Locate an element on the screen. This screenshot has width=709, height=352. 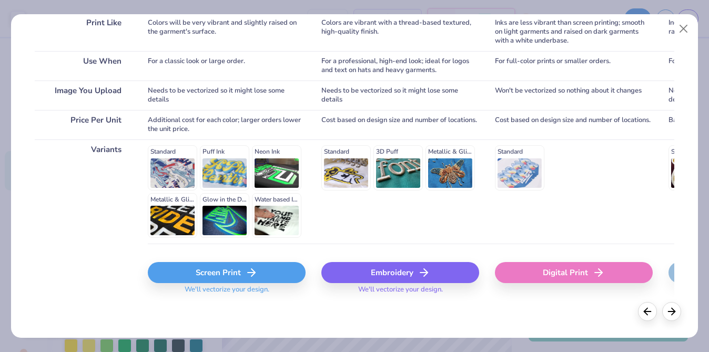
div: For full-color prints or smaller orders. is located at coordinates (574, 66).